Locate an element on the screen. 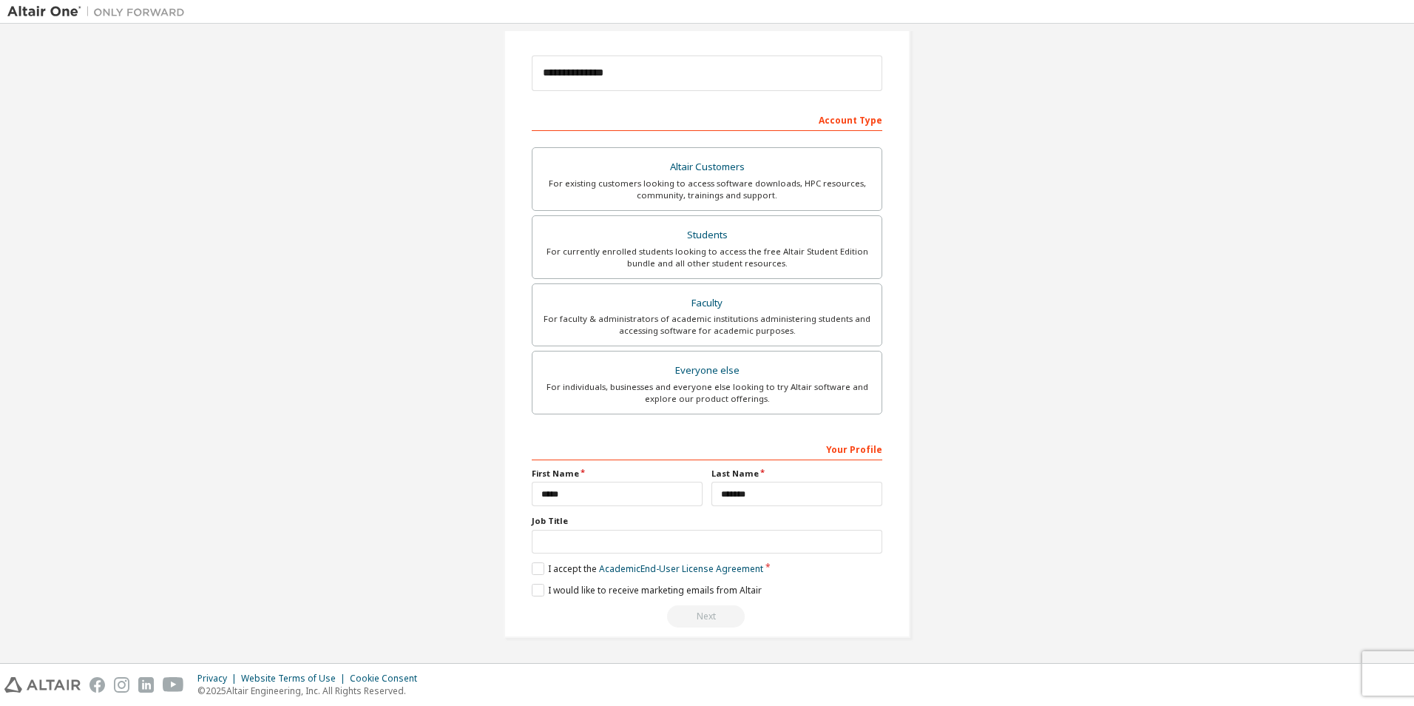 This screenshot has width=1414, height=706. img: facebook.svg is located at coordinates (97, 684).